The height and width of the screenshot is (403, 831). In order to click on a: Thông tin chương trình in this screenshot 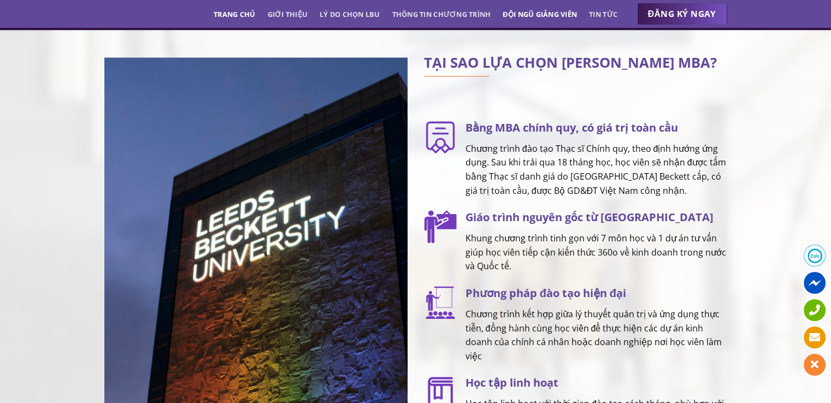, I will do `click(441, 14)`.